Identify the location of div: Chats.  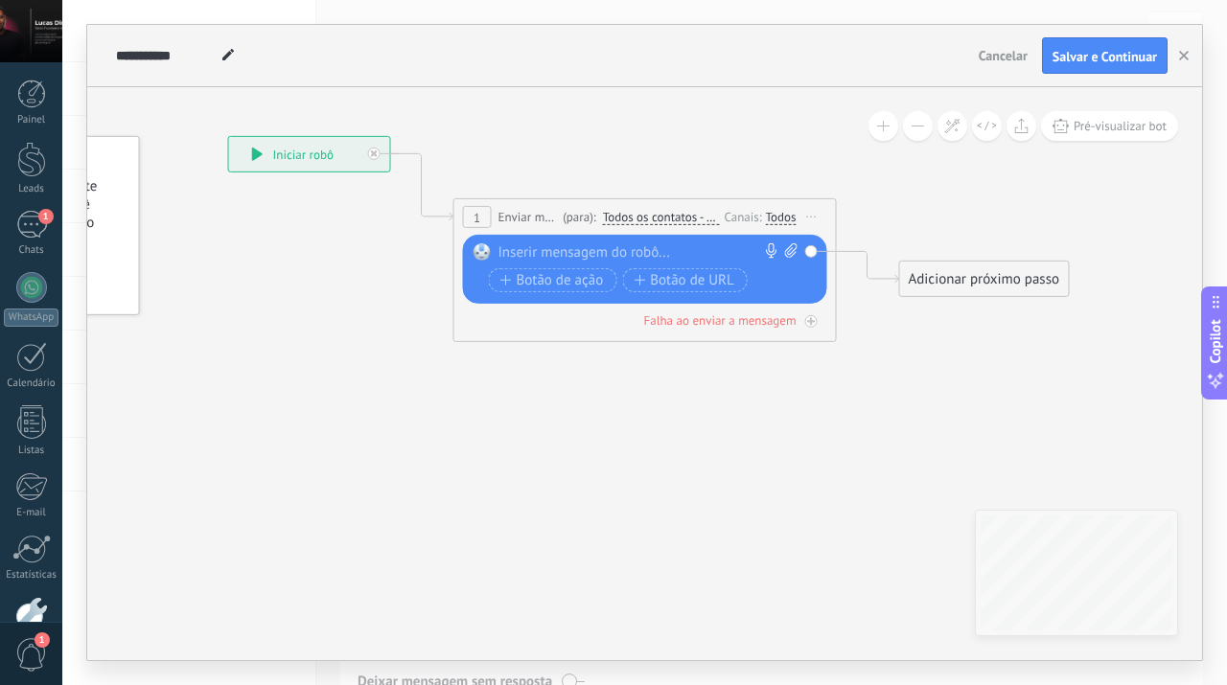
(32, 250).